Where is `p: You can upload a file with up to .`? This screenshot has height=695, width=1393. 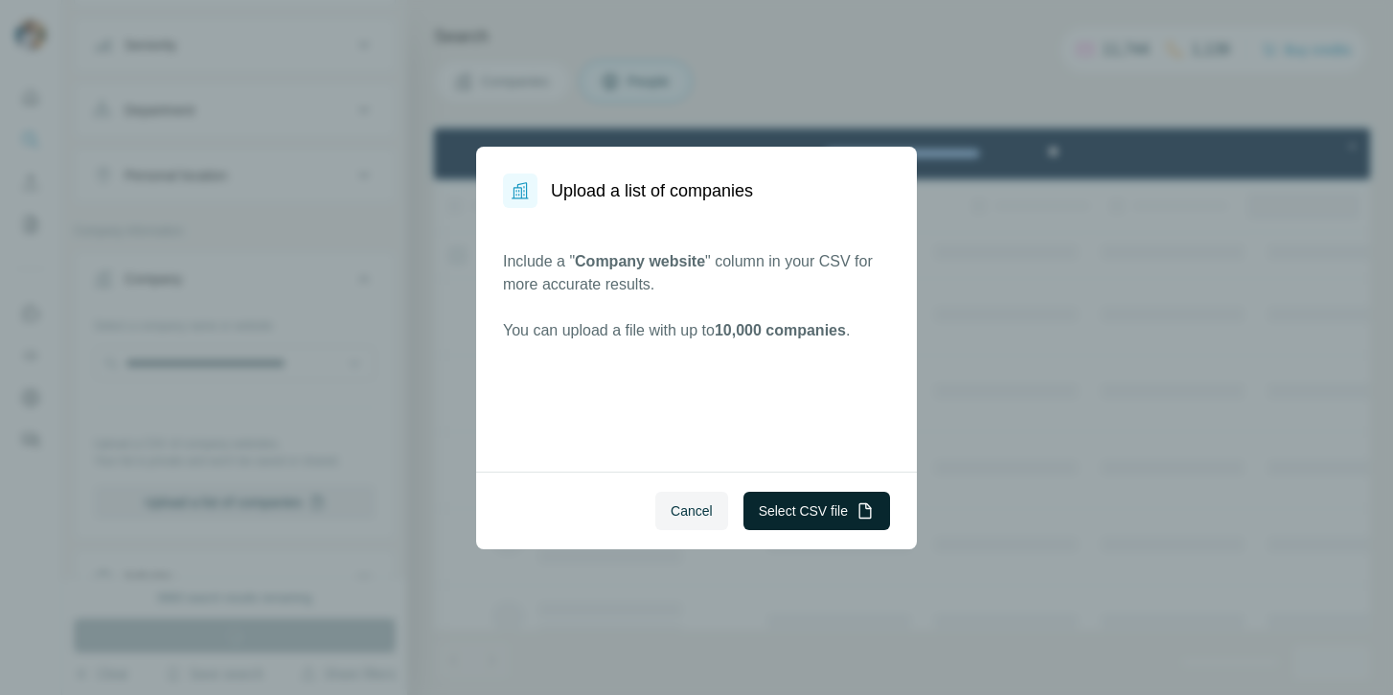
p: You can upload a file with up to . is located at coordinates (697, 331).